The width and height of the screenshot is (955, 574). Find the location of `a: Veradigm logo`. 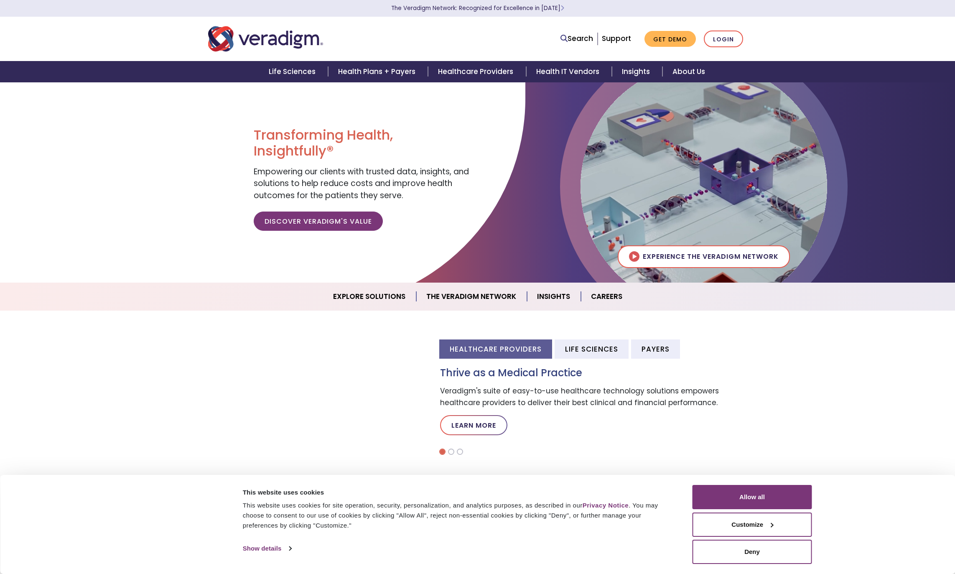

a: Veradigm logo is located at coordinates (265, 39).